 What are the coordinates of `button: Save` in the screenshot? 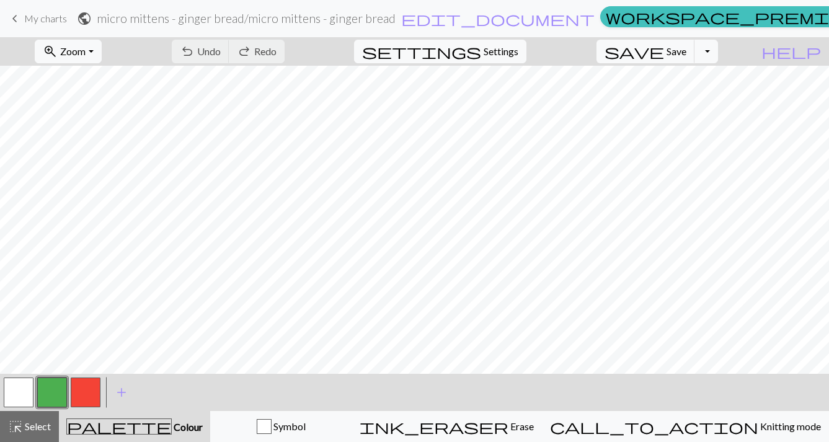 It's located at (646, 51).